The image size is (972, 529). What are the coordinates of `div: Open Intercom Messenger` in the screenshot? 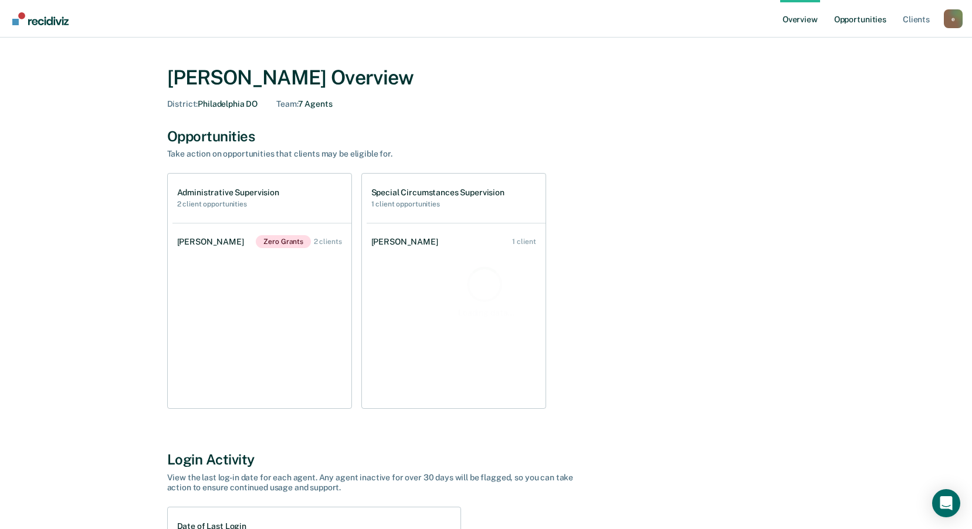 It's located at (947, 503).